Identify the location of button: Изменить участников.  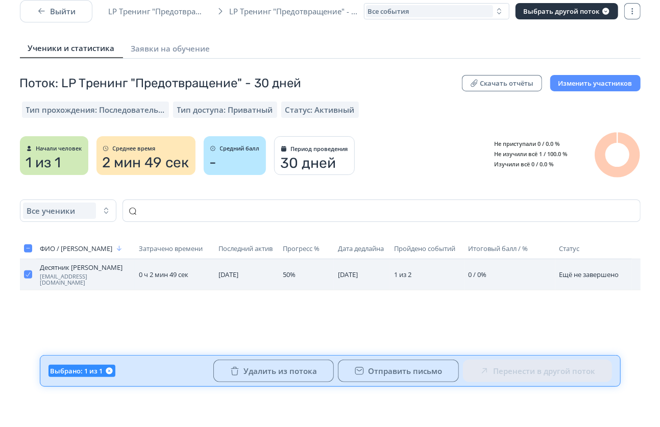
(595, 83).